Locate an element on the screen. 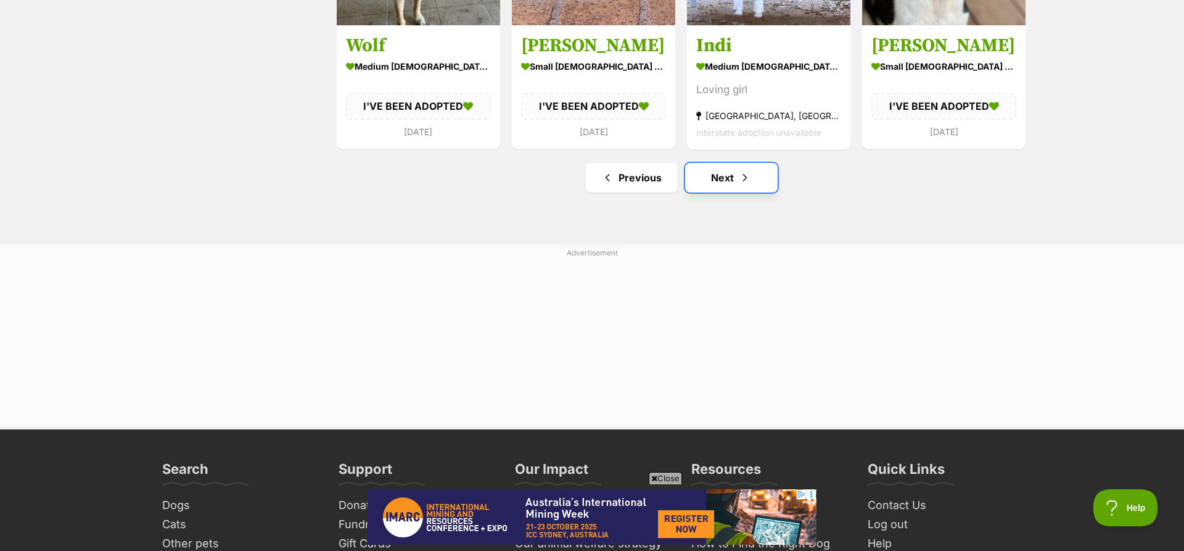 Image resolution: width=1184 pixels, height=551 pixels. h3: Quick Links is located at coordinates (906, 472).